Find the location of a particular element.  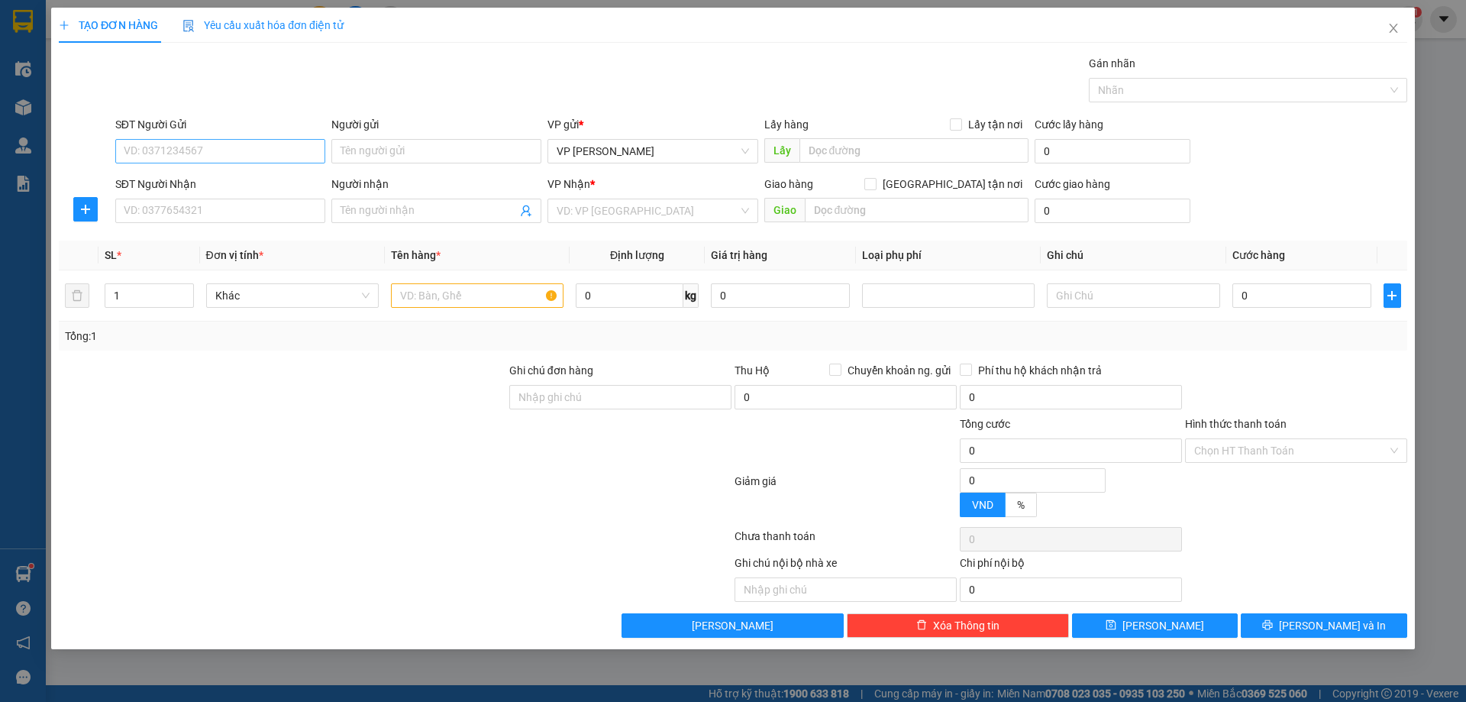

div: Tổng: 1 is located at coordinates (315, 336).